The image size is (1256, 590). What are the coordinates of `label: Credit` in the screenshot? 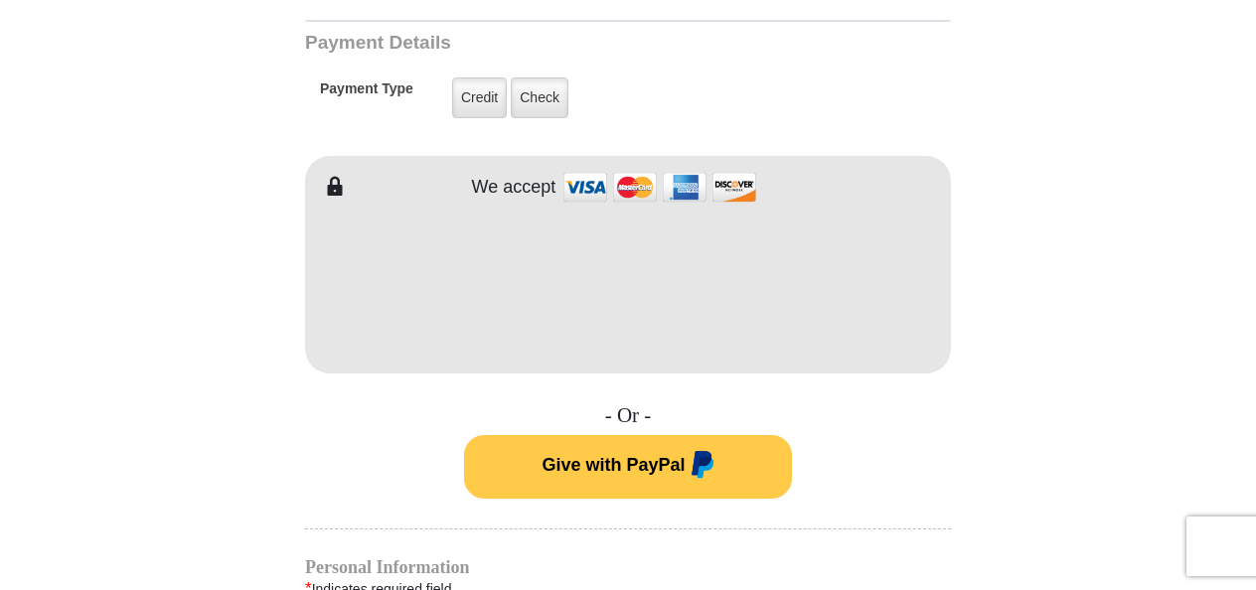 It's located at (479, 97).